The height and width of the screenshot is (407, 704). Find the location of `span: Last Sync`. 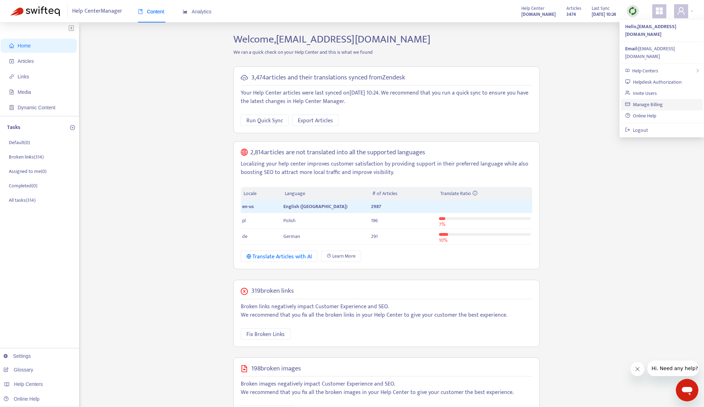

span: Last Sync is located at coordinates (600, 8).